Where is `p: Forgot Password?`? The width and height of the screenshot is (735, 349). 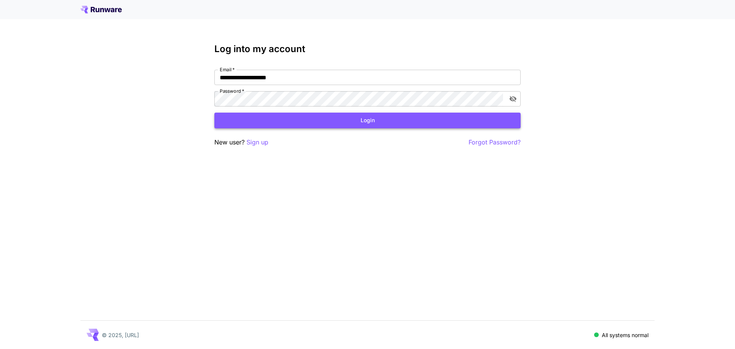 p: Forgot Password? is located at coordinates (495, 142).